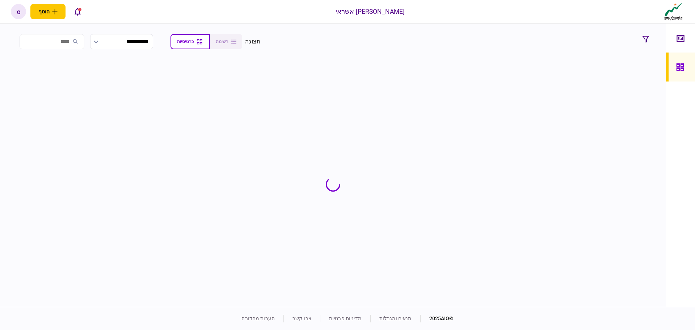 The height and width of the screenshot is (330, 695). What do you see at coordinates (48, 12) in the screenshot?
I see `button: פתח תפריט להוספת לקוח` at bounding box center [48, 12].